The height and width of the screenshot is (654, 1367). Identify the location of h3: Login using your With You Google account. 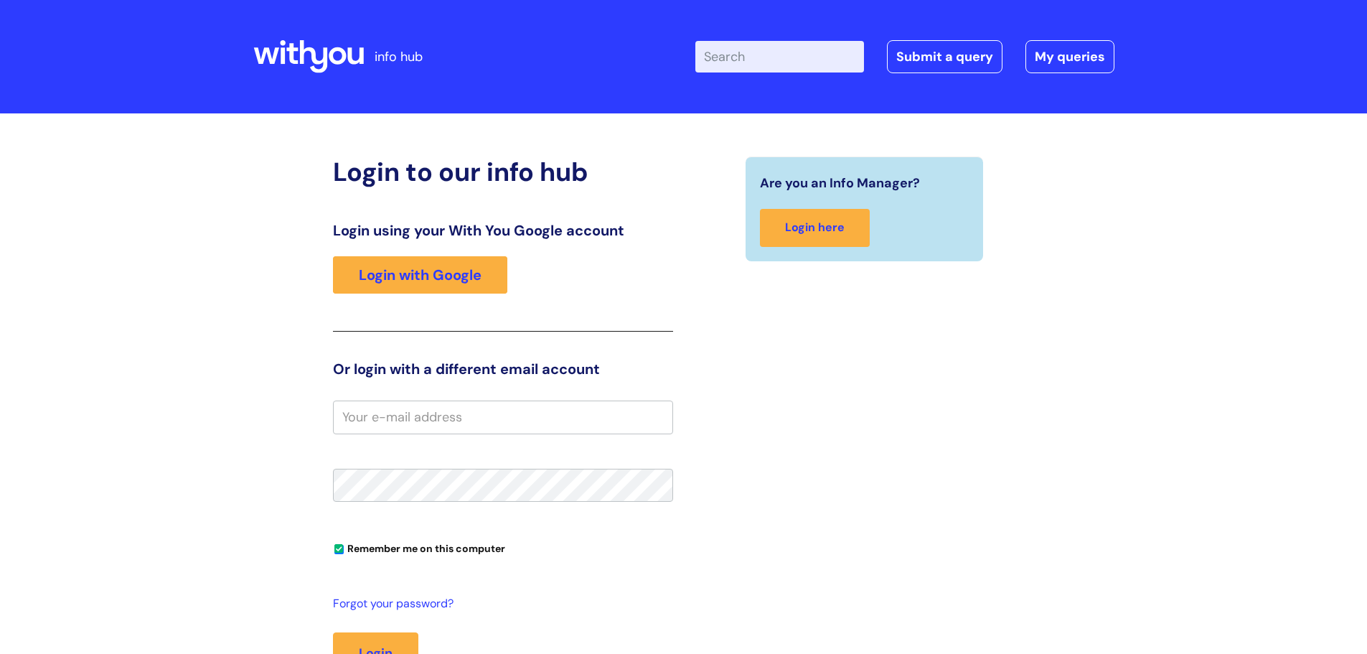
(503, 230).